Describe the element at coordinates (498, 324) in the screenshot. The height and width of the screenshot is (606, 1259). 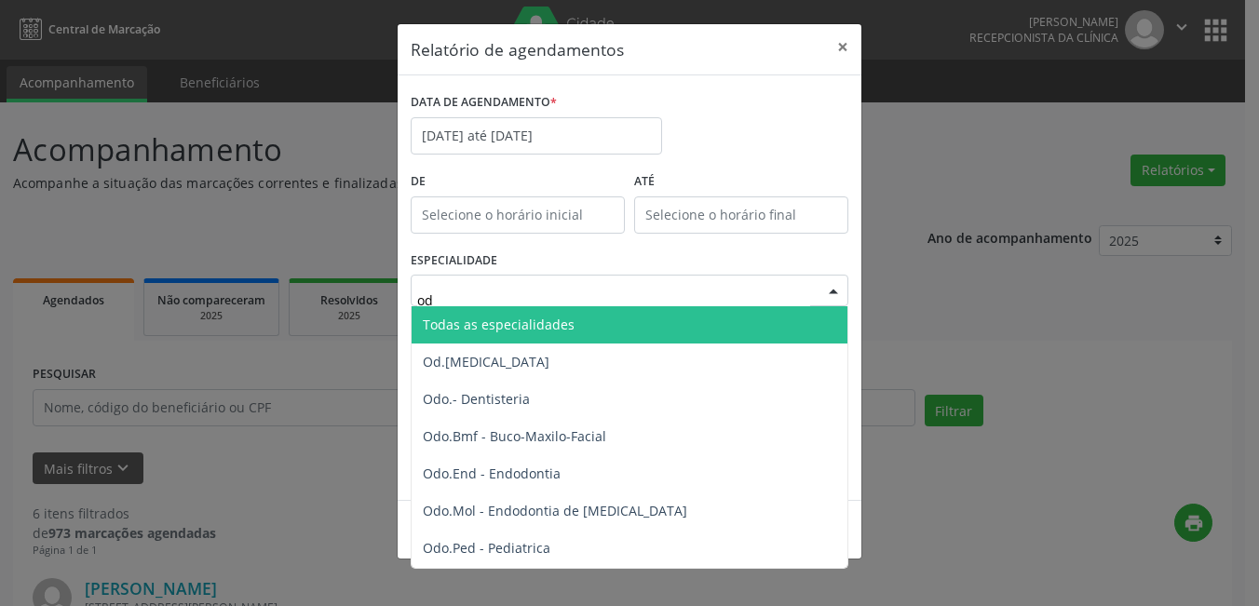
I see `span: Todas as especialidades` at that location.